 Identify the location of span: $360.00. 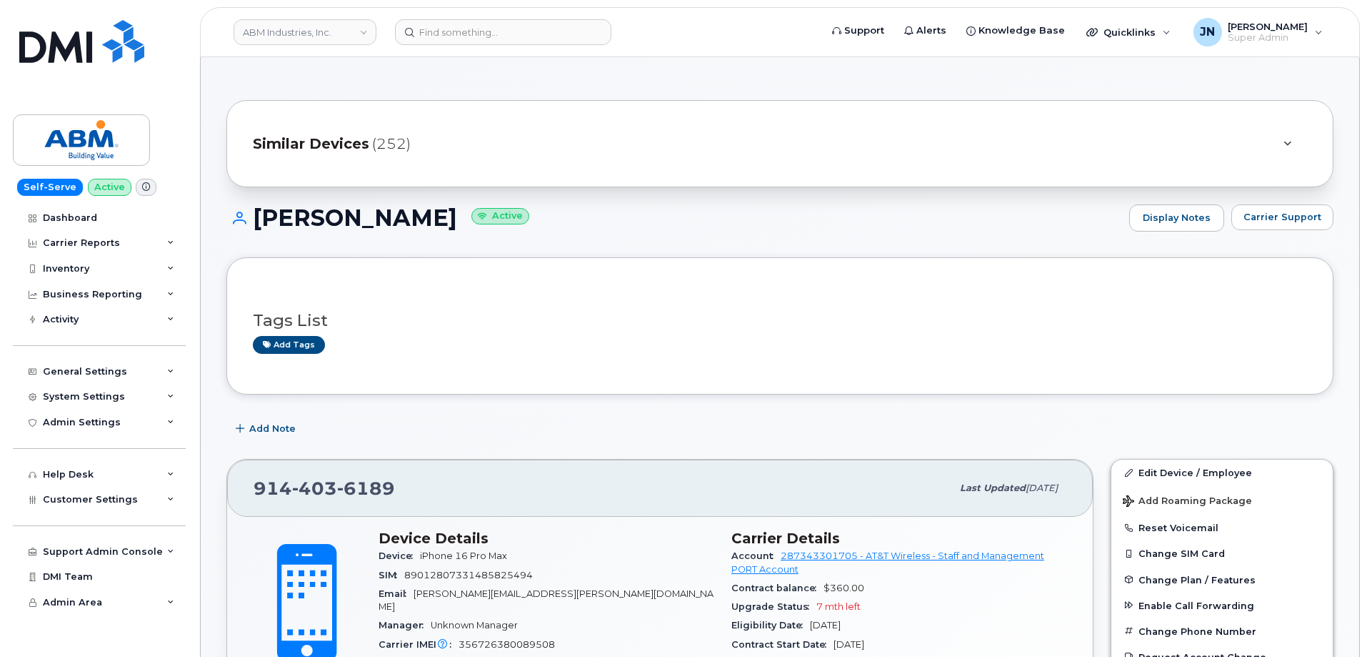
(844, 587).